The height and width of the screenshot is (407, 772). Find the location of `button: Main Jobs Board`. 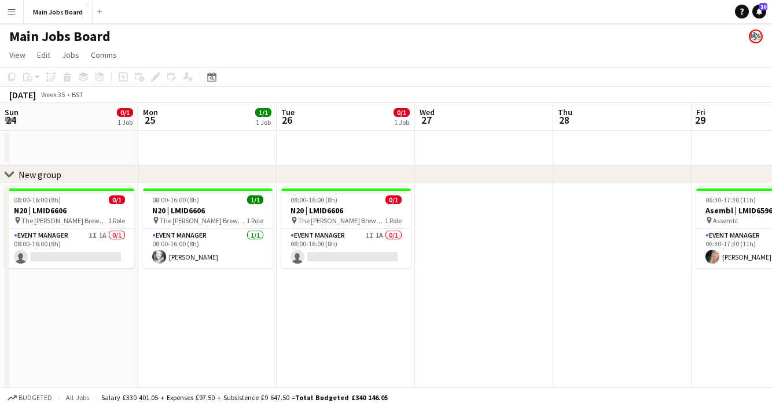

button: Main Jobs Board is located at coordinates (58, 12).